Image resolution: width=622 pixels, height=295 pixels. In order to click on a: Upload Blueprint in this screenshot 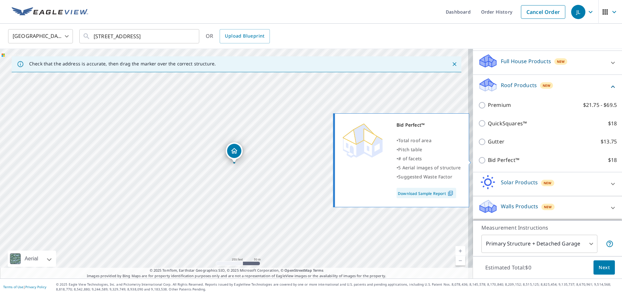, I will do `click(245, 36)`.